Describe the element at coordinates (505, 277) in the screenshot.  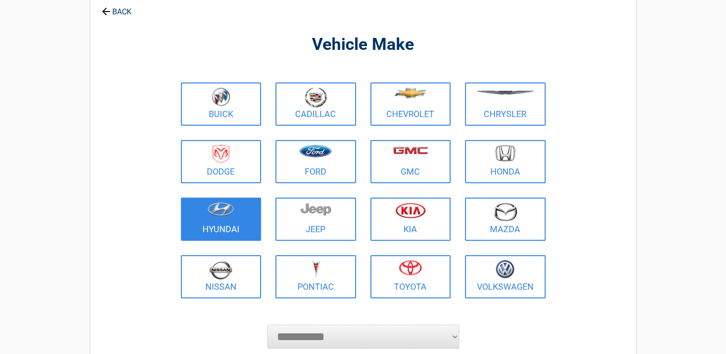
I see `a: Volkswagen` at that location.